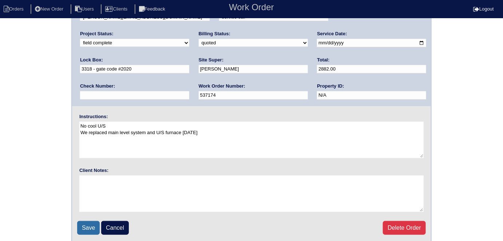 The height and width of the screenshot is (241, 503). What do you see at coordinates (323, 60) in the screenshot?
I see `label: Total:` at bounding box center [323, 60].